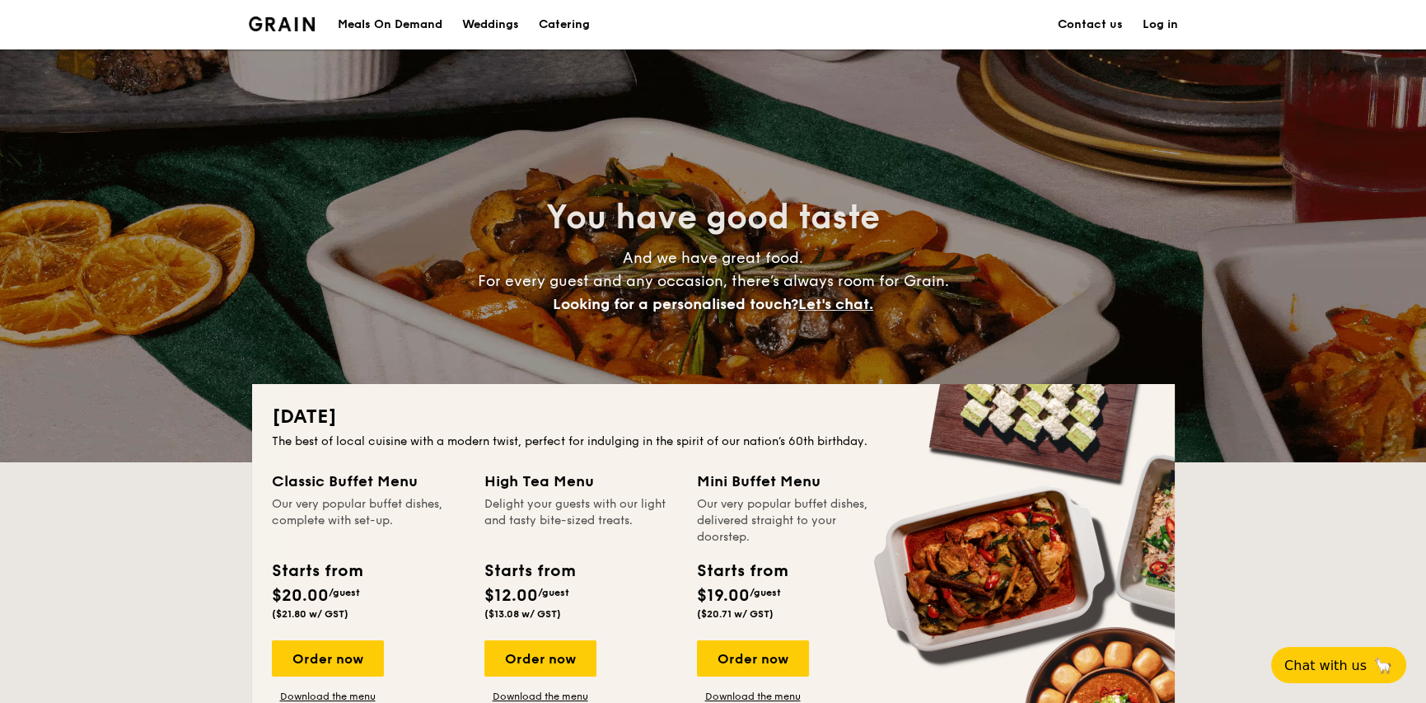 This screenshot has width=1426, height=703. I want to click on span: ($20.71 w/ GST), so click(735, 614).